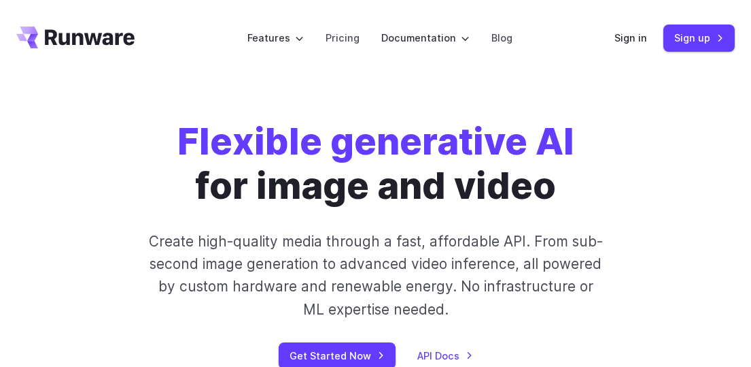 The image size is (751, 367). What do you see at coordinates (343, 37) in the screenshot?
I see `a: Pricing` at bounding box center [343, 37].